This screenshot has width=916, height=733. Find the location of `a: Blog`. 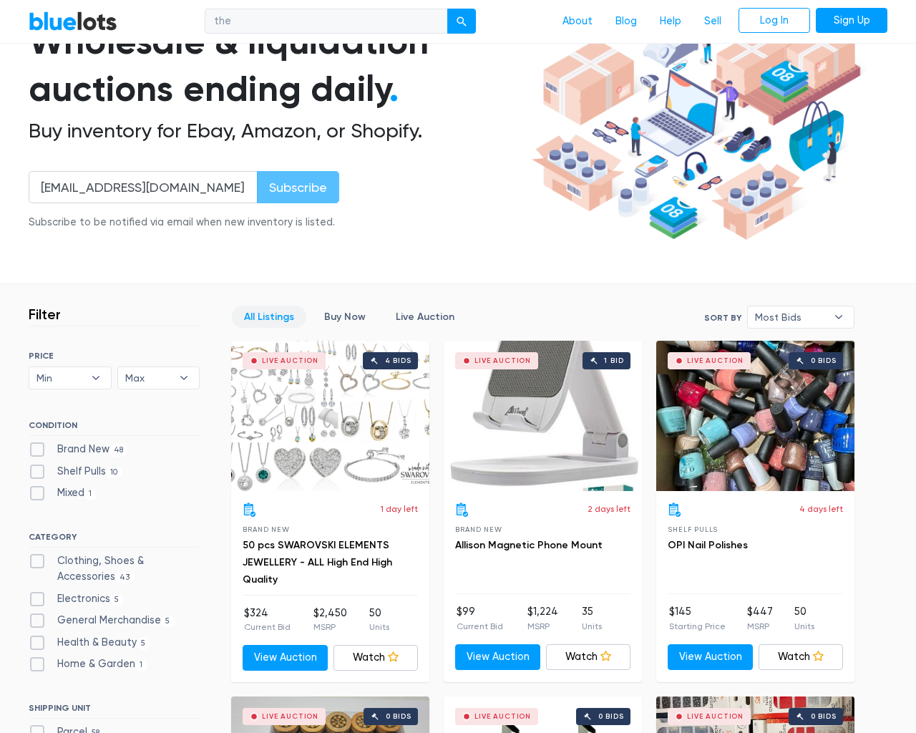

a: Blog is located at coordinates (626, 21).